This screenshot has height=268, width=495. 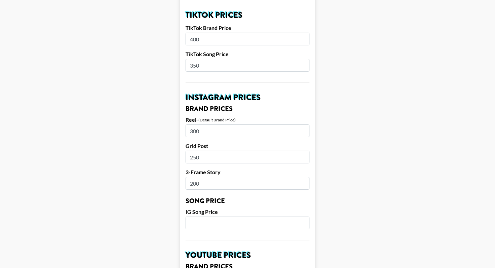 What do you see at coordinates (248, 201) in the screenshot?
I see `h3: Song Price` at bounding box center [248, 201].